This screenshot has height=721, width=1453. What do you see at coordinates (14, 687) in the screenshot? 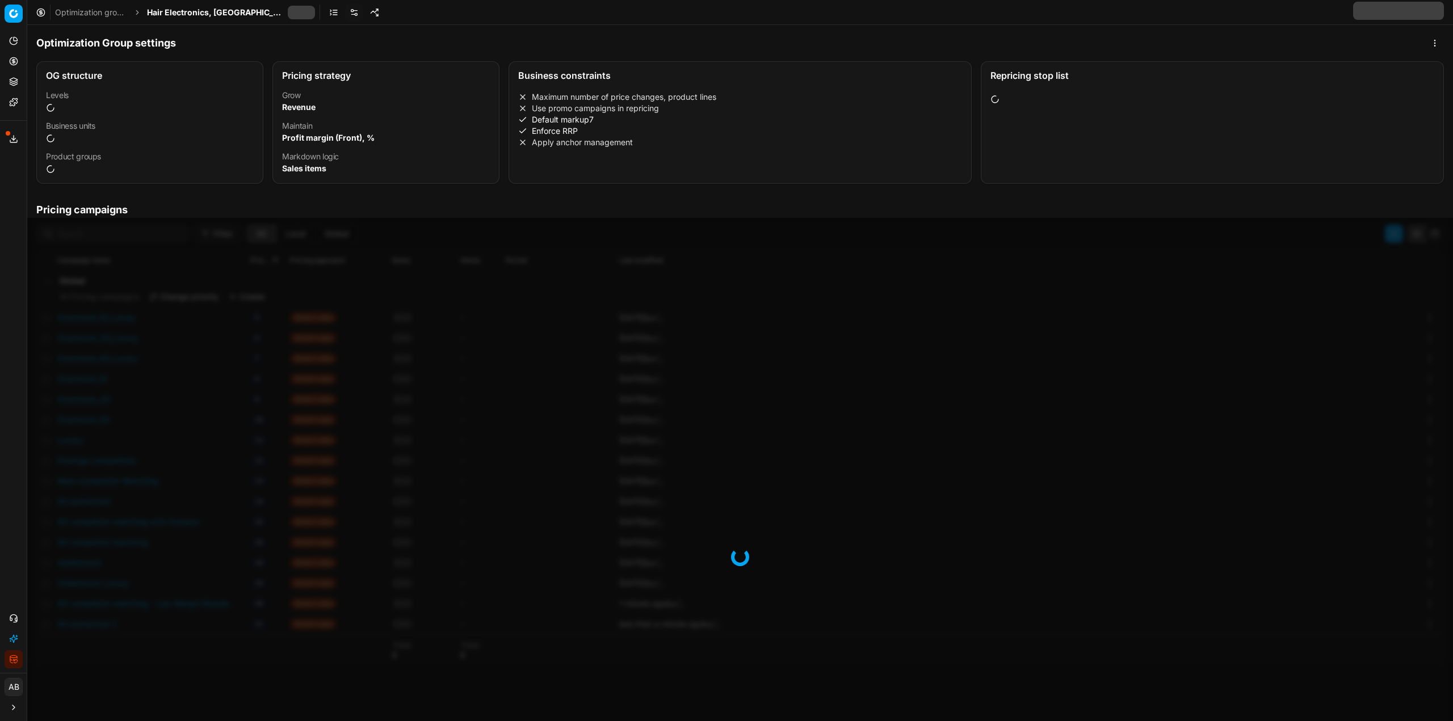
I see `span: AB` at bounding box center [14, 687].